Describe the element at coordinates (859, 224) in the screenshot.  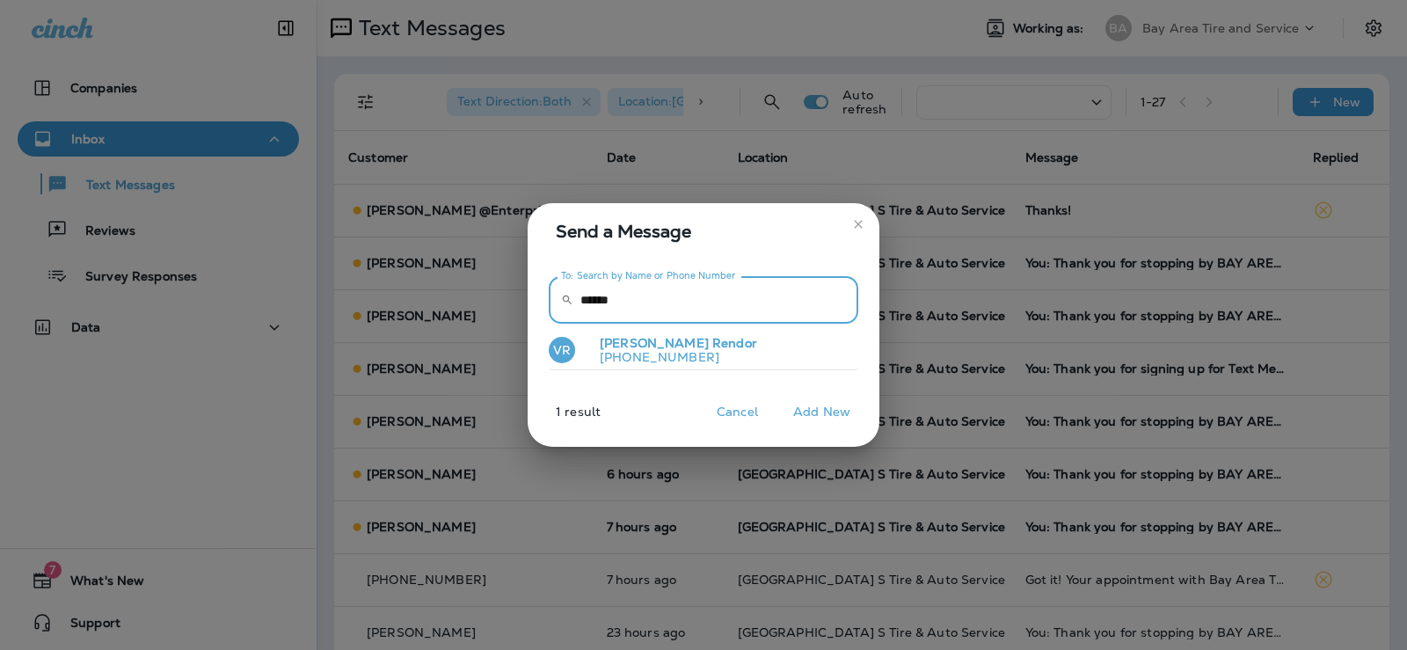
I see `button: close` at that location.